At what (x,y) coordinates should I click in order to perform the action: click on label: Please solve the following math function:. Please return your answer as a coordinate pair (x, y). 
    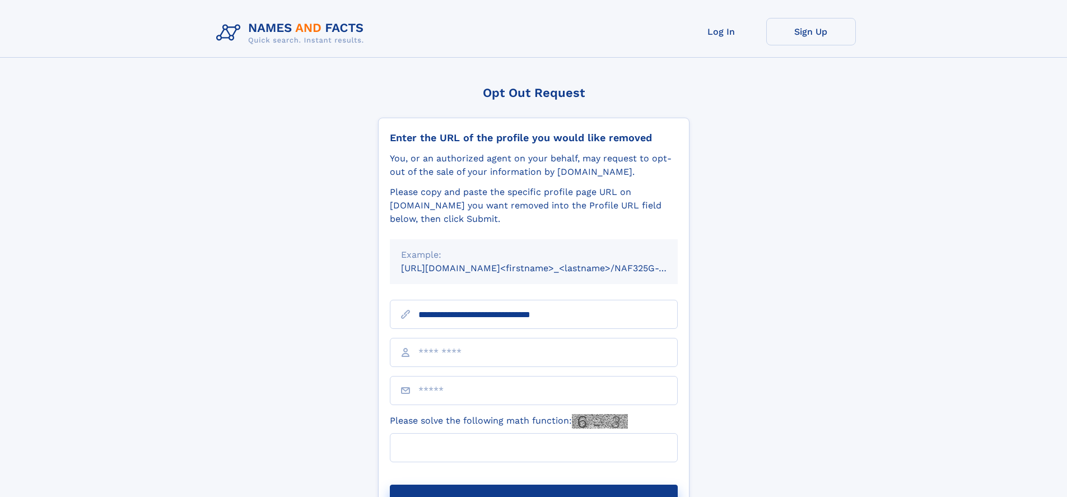
    Looking at the image, I should click on (509, 421).